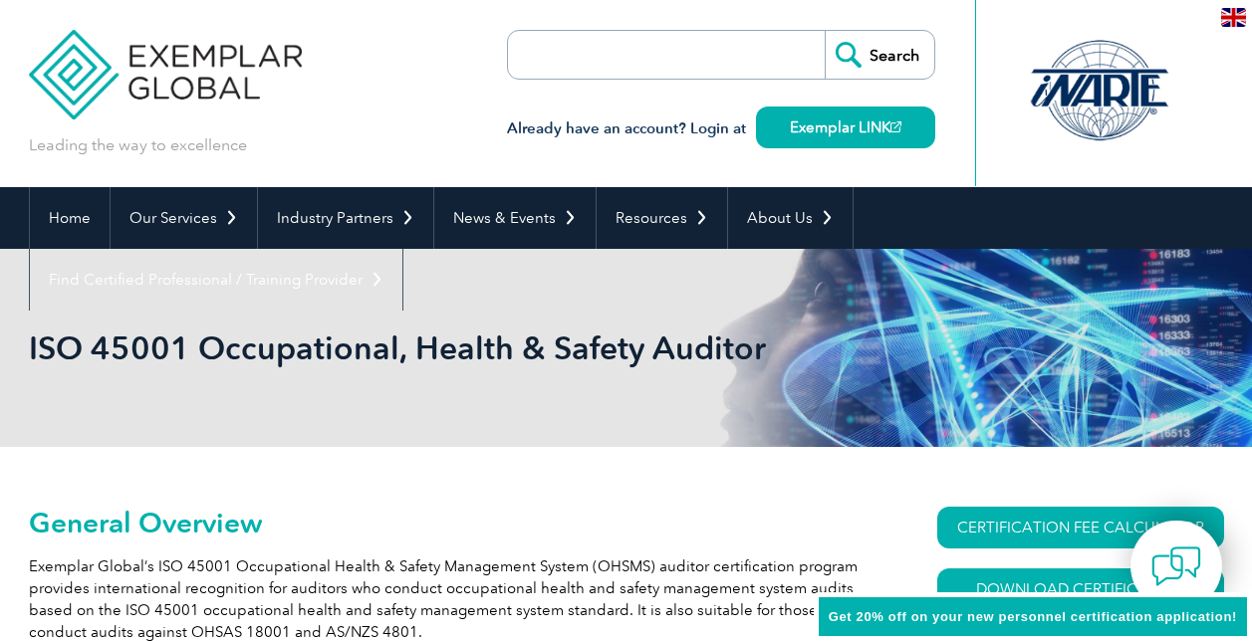 The width and height of the screenshot is (1252, 641). Describe the element at coordinates (216, 280) in the screenshot. I see `a: Find Certified Professional / Training Provider` at that location.